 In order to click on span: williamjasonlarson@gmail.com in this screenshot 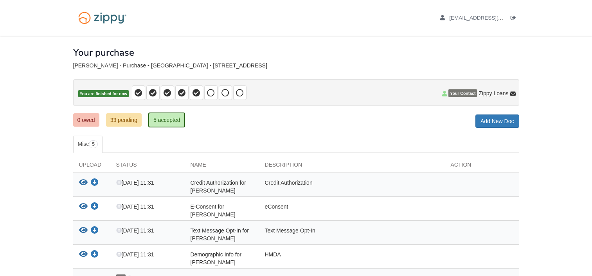, I will do `click(494, 18)`.